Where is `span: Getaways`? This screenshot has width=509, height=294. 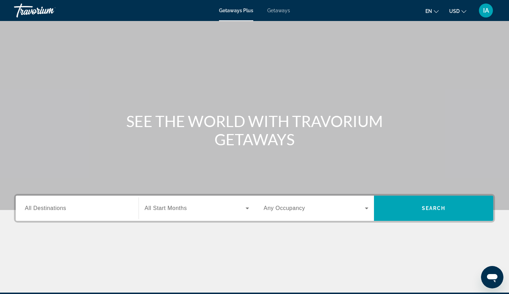
span: Getaways is located at coordinates (278, 10).